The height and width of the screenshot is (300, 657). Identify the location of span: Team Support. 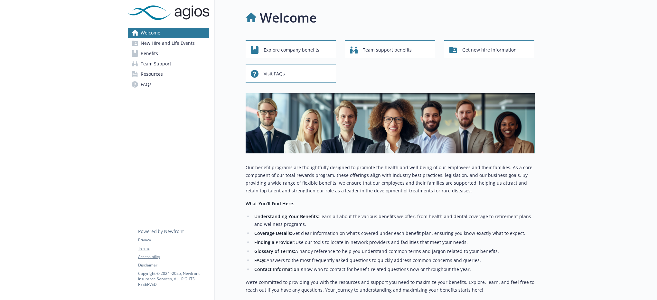
(156, 64).